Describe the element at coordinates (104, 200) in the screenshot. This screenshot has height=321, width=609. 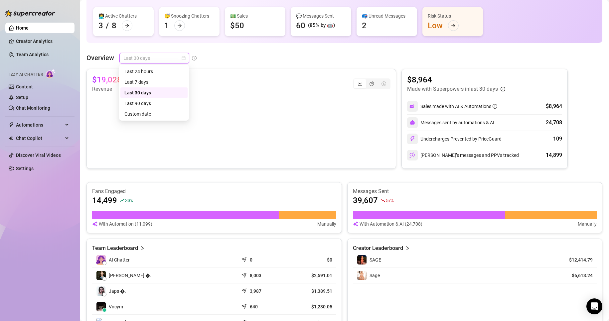
I see `article: 14,499` at that location.